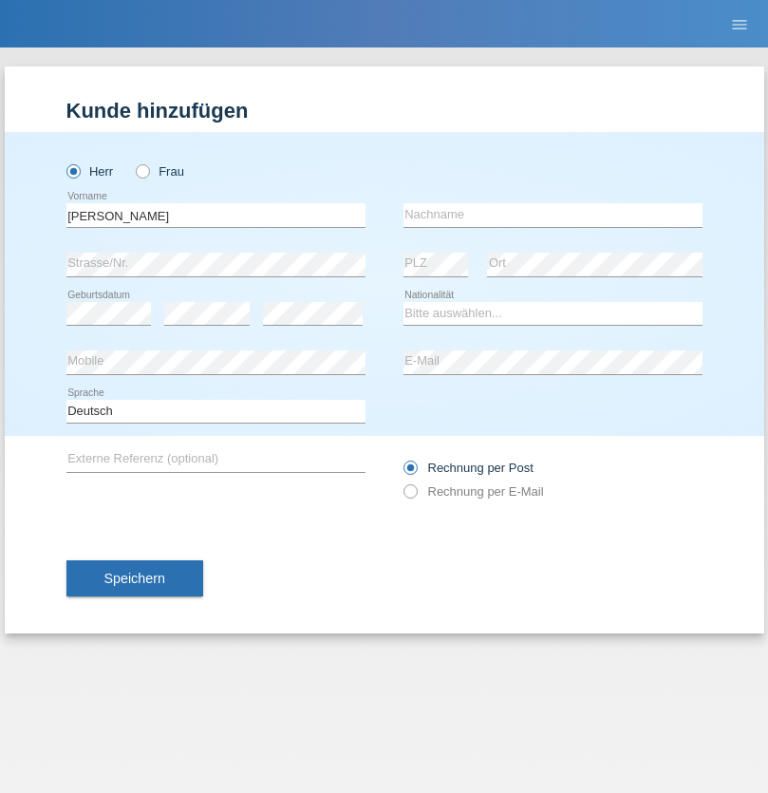 The width and height of the screenshot is (768, 793). What do you see at coordinates (72, 170) in the screenshot?
I see `input: Herr` at bounding box center [72, 170].